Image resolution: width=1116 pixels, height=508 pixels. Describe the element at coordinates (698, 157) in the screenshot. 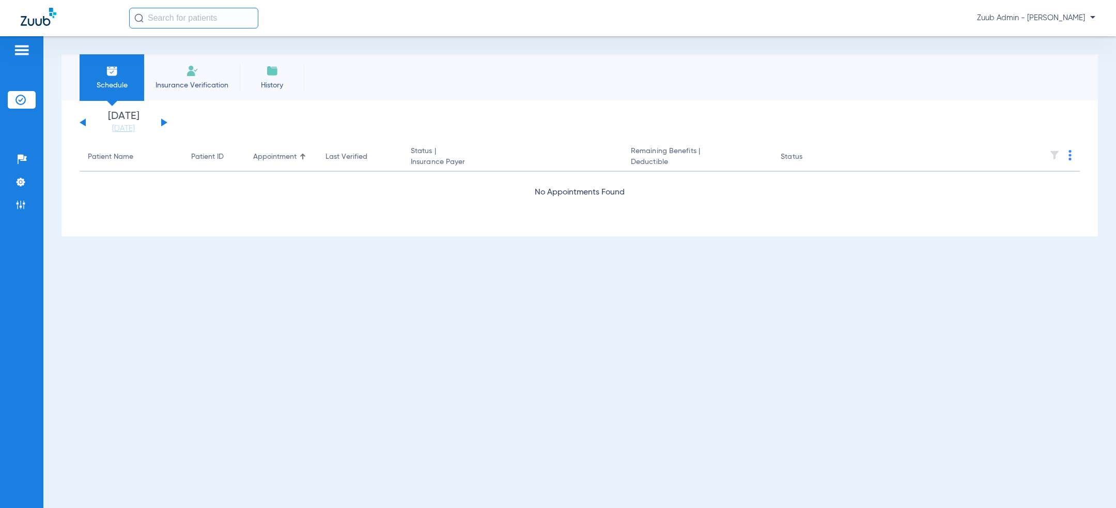

I see `th: Remaining Benefits |` at that location.